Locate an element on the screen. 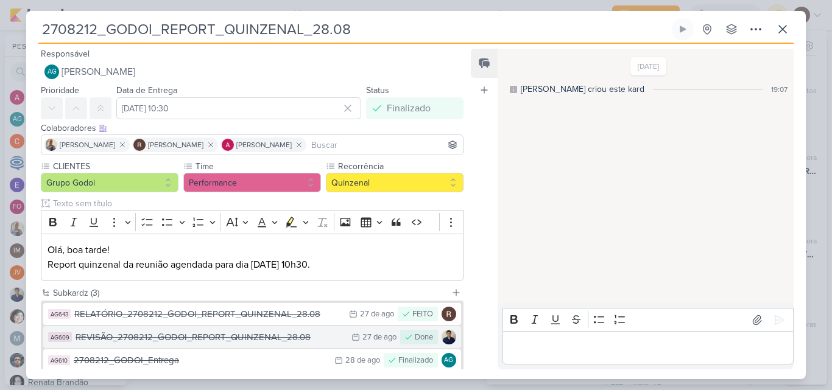 Image resolution: width=832 pixels, height=390 pixels. div: 2708212_GODOI_Entrega is located at coordinates (201, 360).